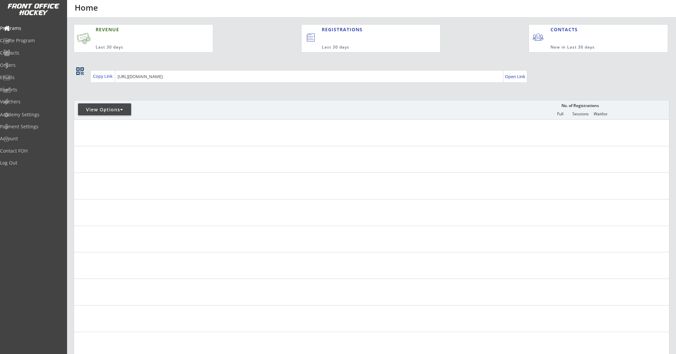 Image resolution: width=676 pixels, height=354 pixels. I want to click on div: REGISTRATIONS, so click(366, 30).